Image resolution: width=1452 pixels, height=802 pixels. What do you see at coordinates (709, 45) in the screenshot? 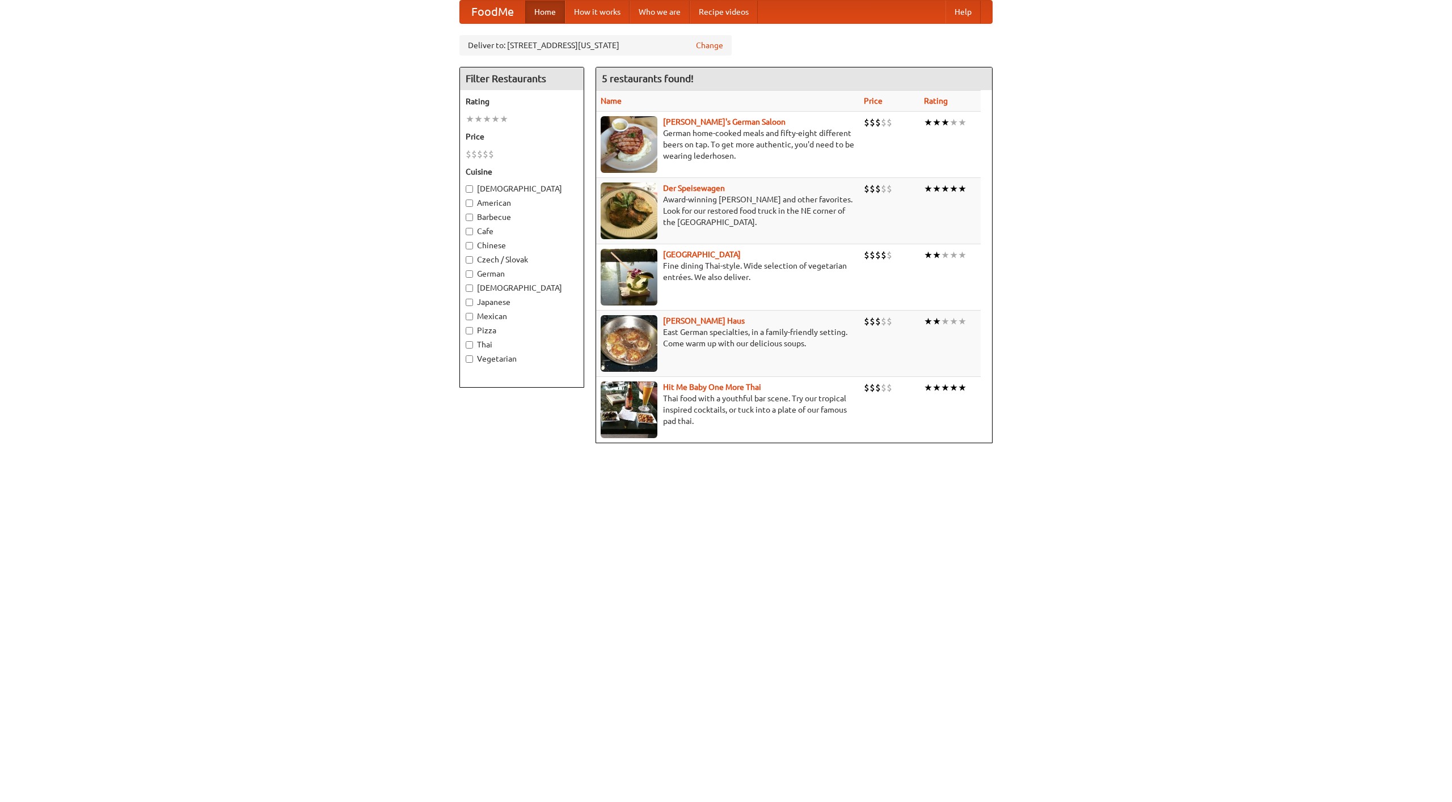
I see `a: Change` at bounding box center [709, 45].